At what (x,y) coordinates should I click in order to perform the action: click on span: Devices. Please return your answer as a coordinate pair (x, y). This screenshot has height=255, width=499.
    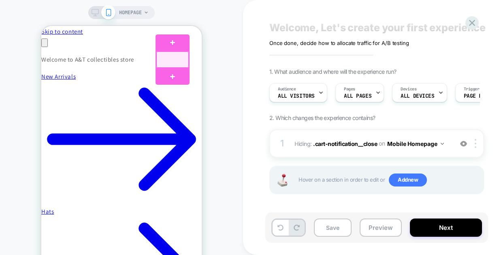
    Looking at the image, I should click on (408, 89).